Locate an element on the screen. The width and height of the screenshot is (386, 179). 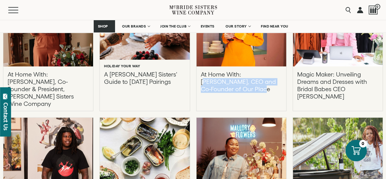
span: SHOP is located at coordinates (103, 26).